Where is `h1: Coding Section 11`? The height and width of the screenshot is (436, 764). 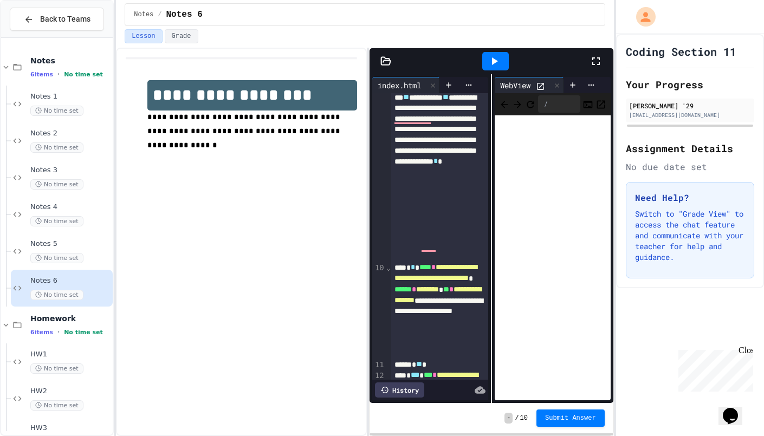 h1: Coding Section 11 is located at coordinates (681, 51).